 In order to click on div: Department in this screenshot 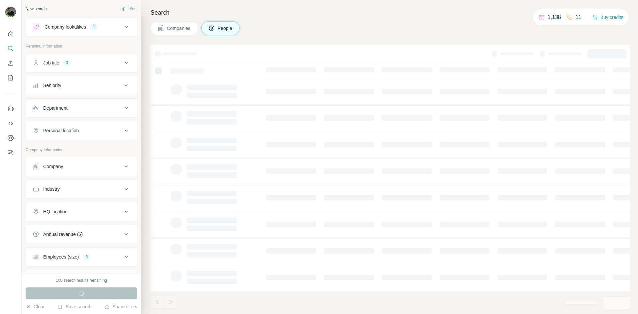, I will do `click(55, 108)`.